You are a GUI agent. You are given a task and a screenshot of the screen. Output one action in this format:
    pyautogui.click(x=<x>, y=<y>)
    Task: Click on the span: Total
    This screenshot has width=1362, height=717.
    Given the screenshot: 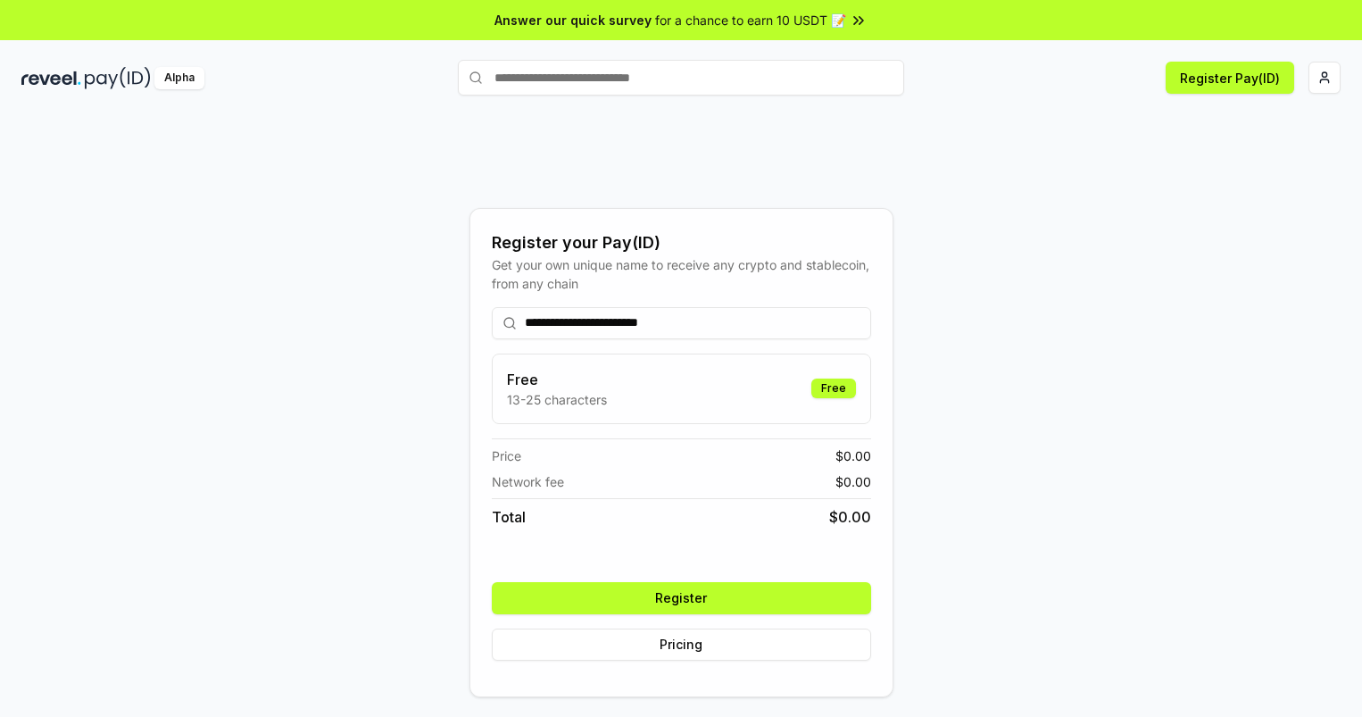 What is the action you would take?
    pyautogui.click(x=509, y=517)
    